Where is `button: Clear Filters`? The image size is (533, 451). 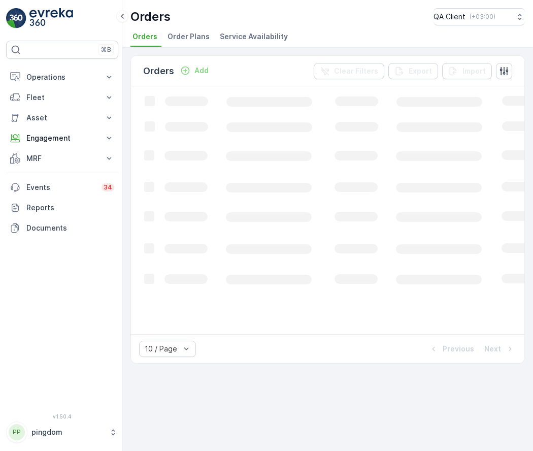
button: Clear Filters is located at coordinates (349, 71).